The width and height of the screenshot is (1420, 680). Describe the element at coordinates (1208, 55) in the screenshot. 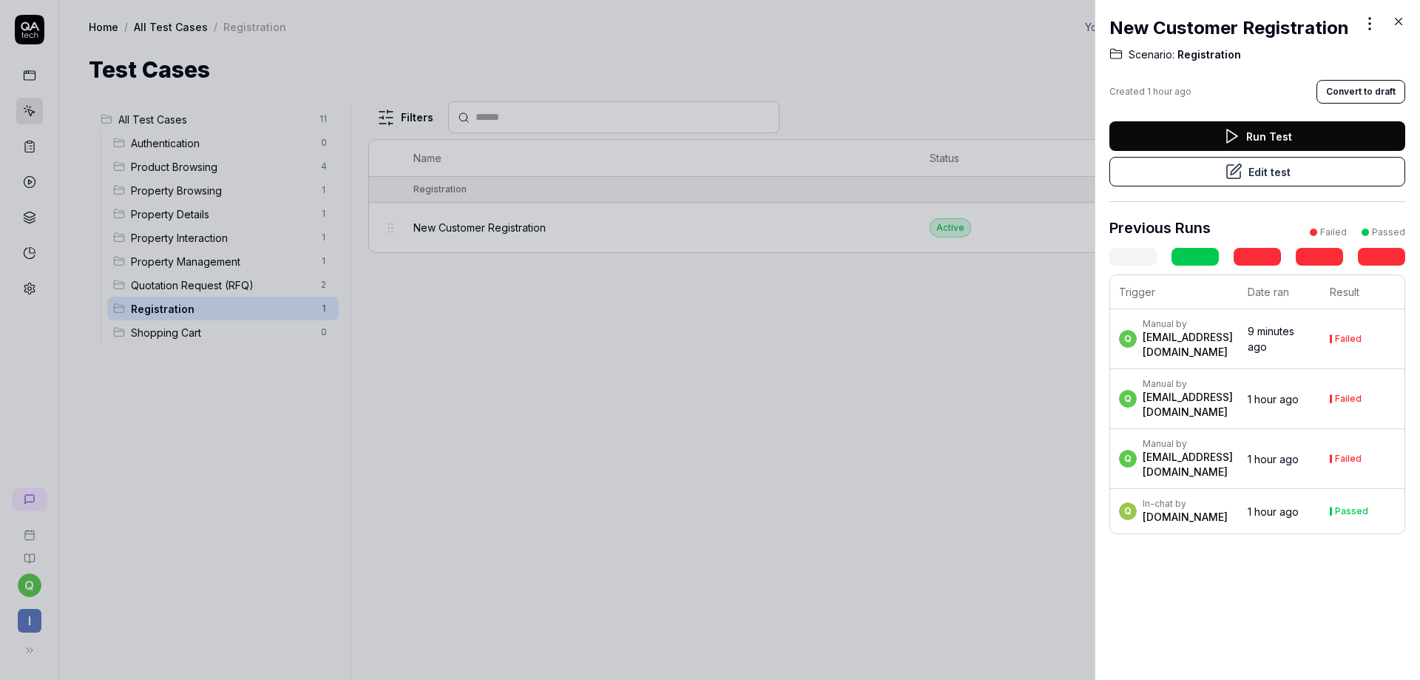

I see `span: Registration` at that location.